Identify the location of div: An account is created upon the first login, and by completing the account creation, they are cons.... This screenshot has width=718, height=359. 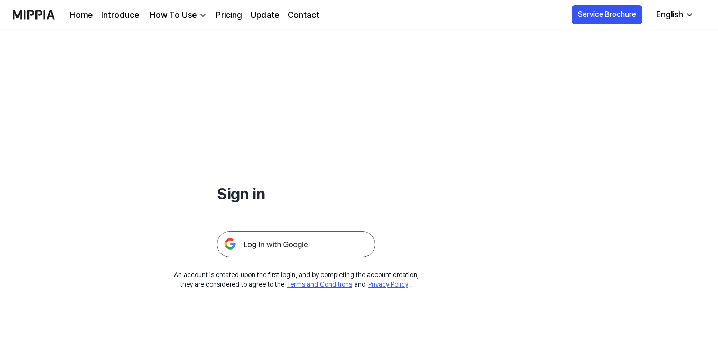
(296, 280).